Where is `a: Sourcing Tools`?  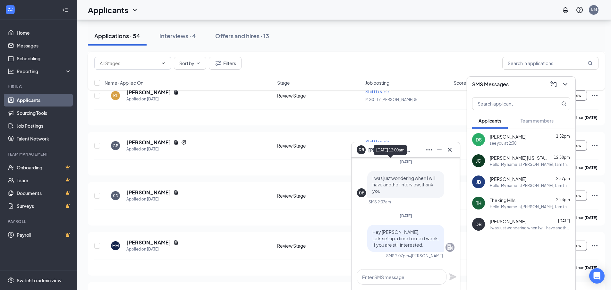
a: Sourcing Tools is located at coordinates (44, 113).